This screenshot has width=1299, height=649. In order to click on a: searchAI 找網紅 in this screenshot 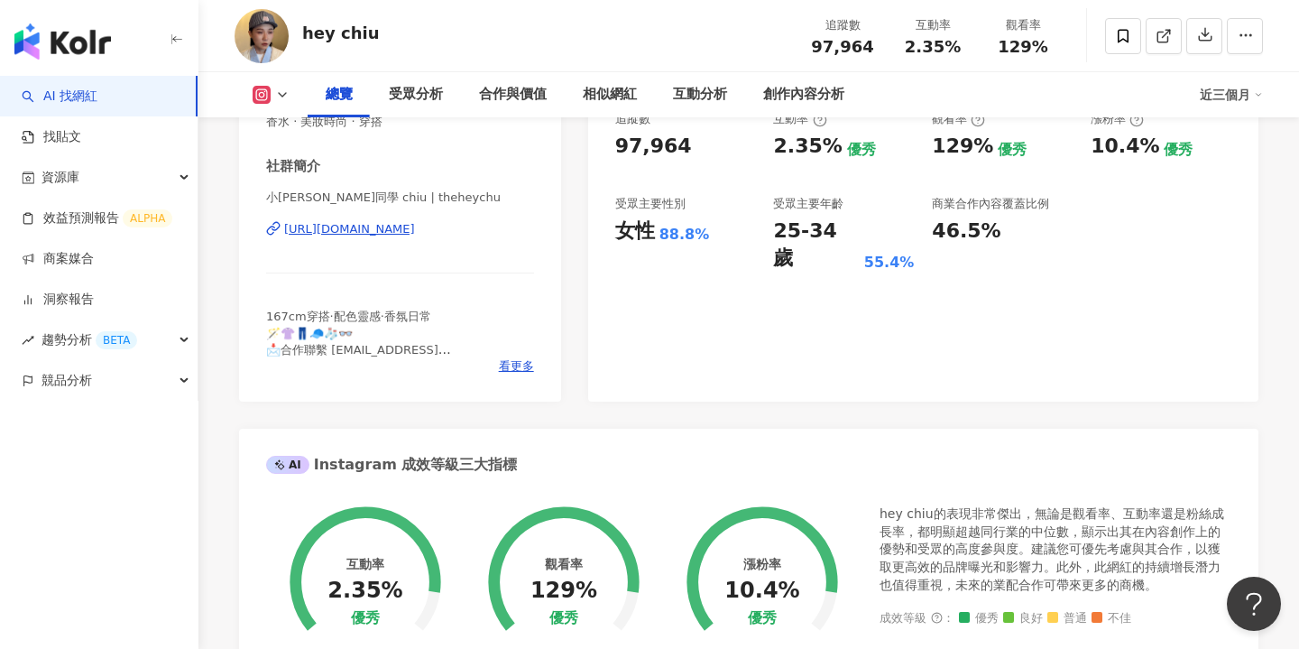, I will do `click(60, 97)`.